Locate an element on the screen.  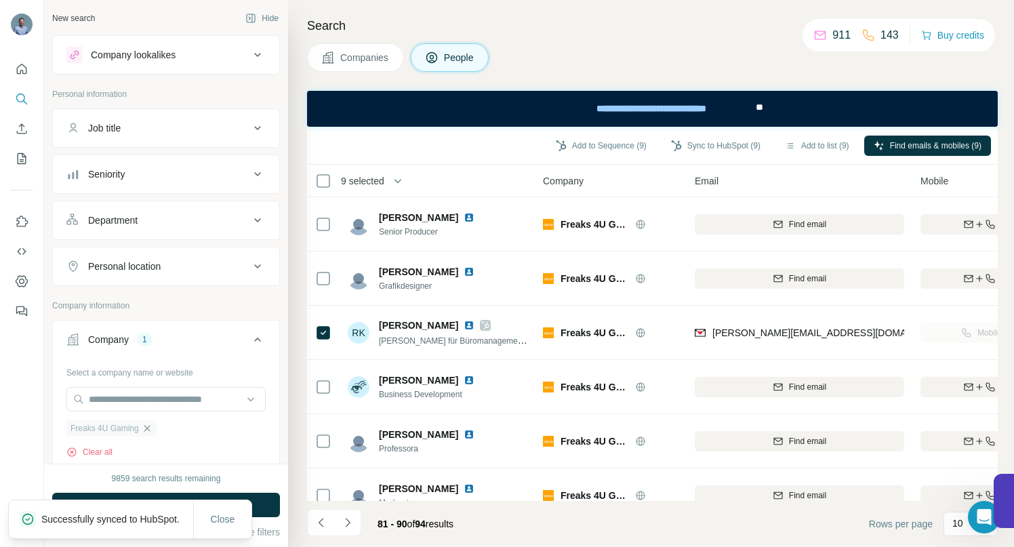
span: Close is located at coordinates (223, 519).